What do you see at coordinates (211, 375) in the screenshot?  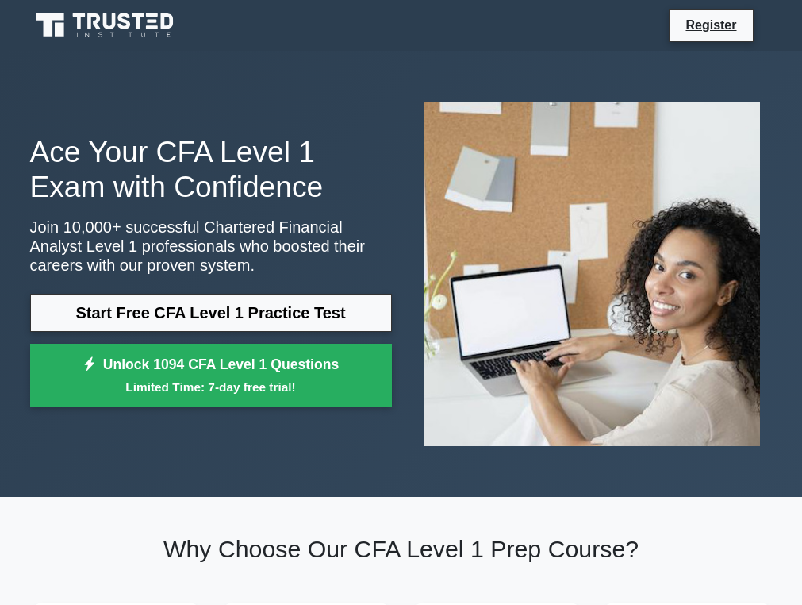 I see `a: Unlock 1094 CFA Level 1 QuestionsLimited Time: 7-day free trial!` at bounding box center [211, 375].